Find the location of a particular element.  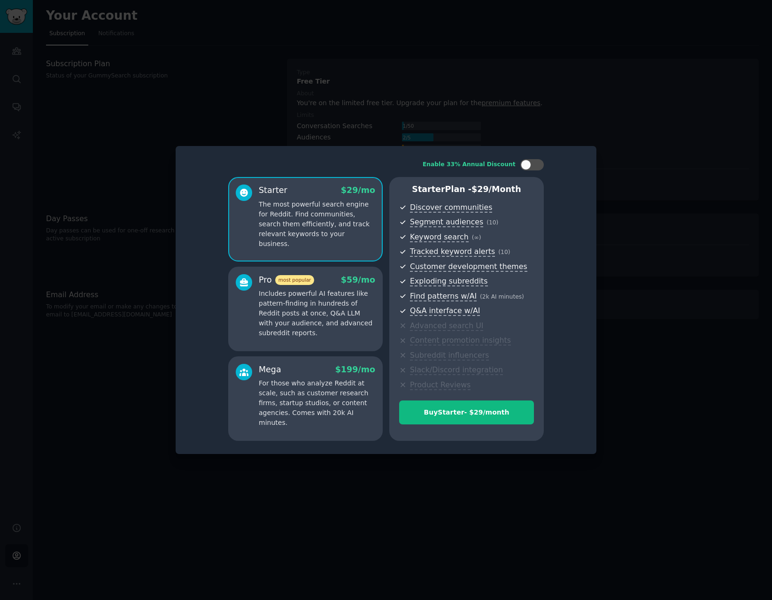

span: Q&A interface w/AI is located at coordinates (445, 311).